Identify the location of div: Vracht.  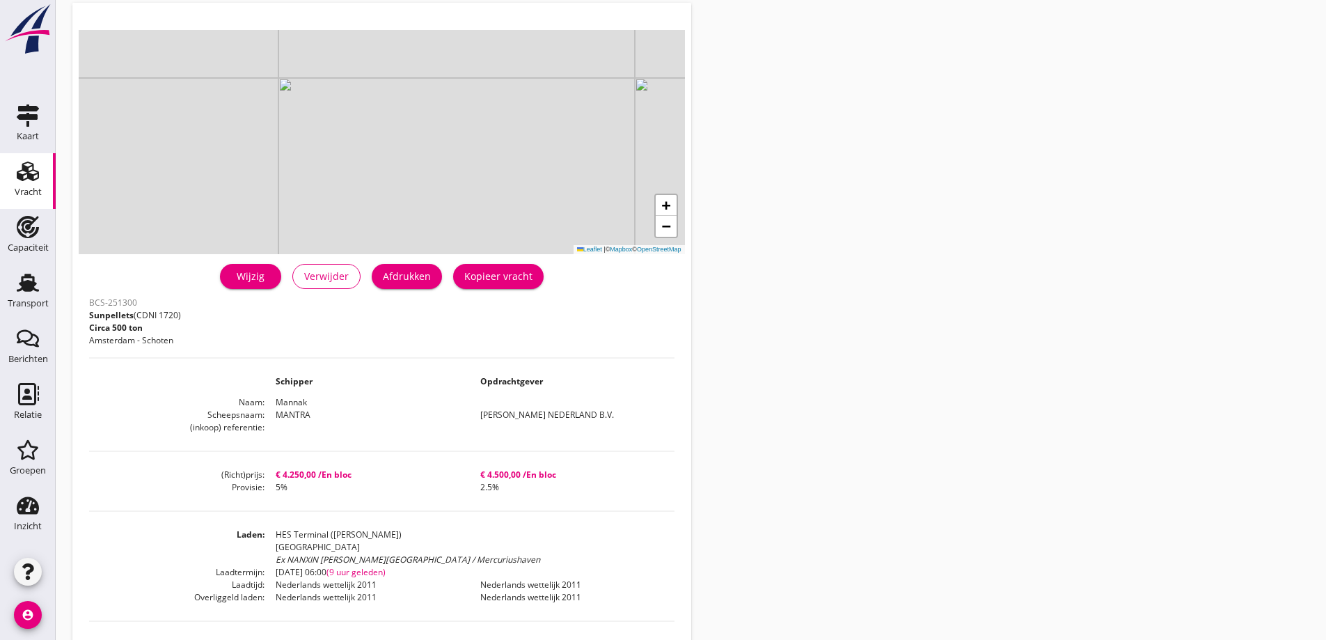
(28, 191).